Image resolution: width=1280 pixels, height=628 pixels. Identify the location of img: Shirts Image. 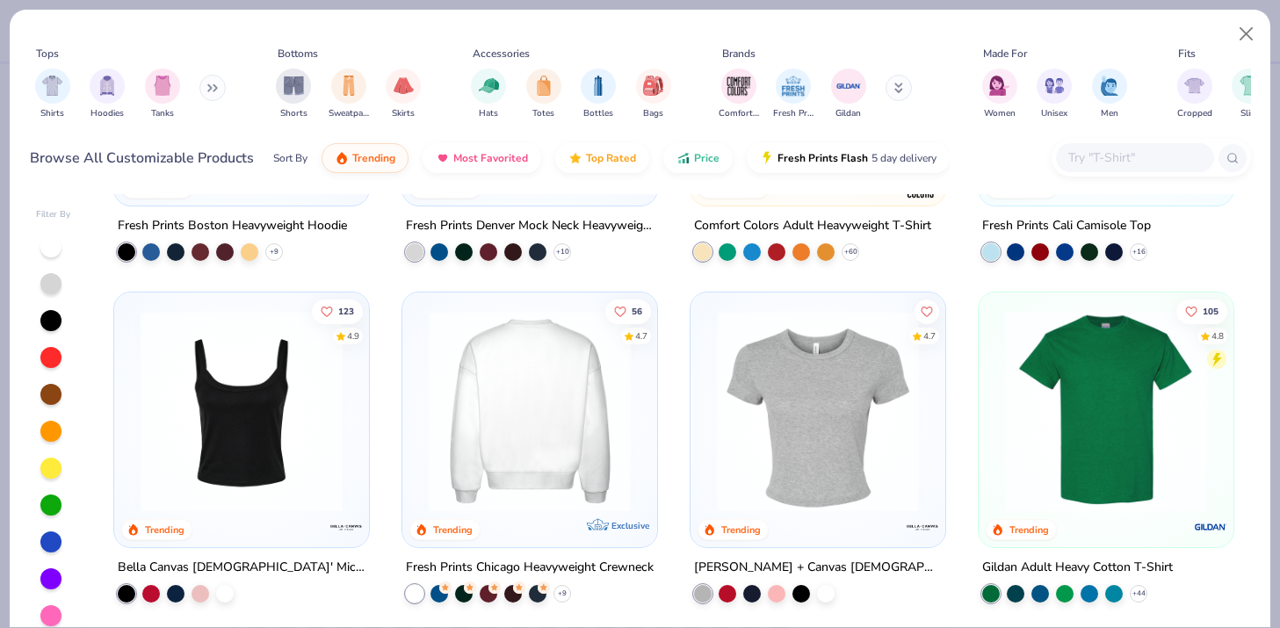
(52, 85).